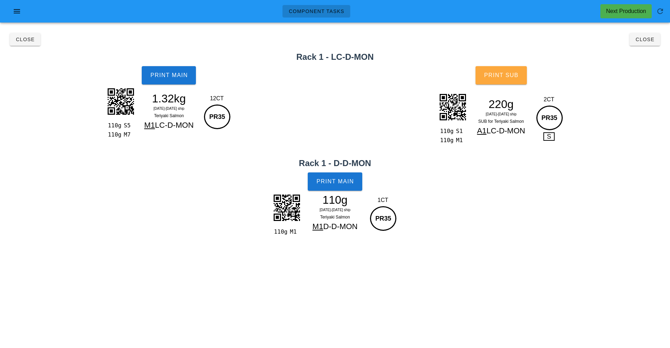  I want to click on button: Print Sub, so click(501, 75).